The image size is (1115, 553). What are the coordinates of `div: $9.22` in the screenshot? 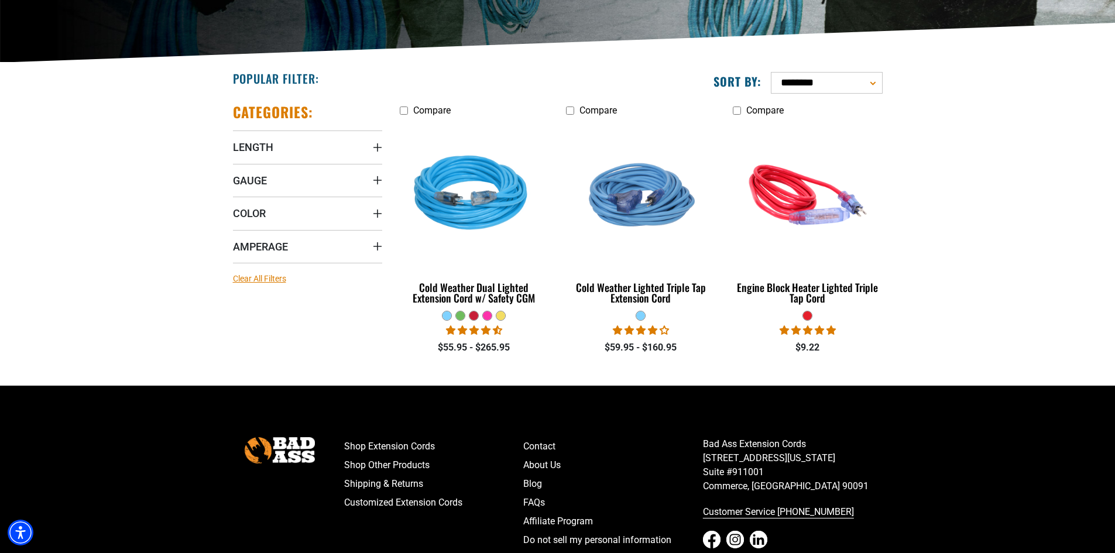 It's located at (807, 348).